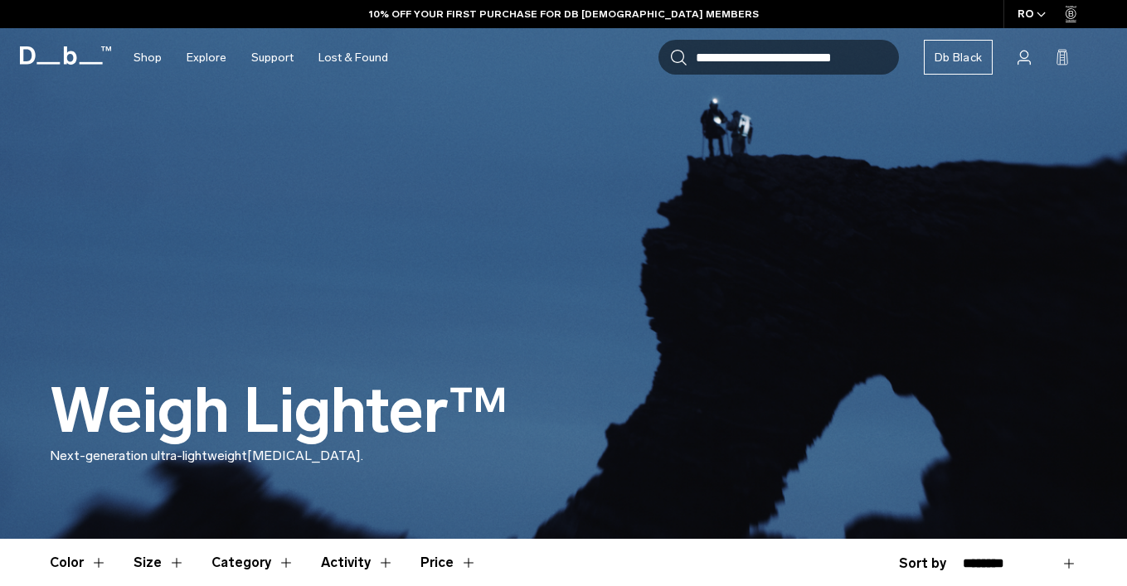  Describe the element at coordinates (260, 57) in the screenshot. I see `nav: Main Navigation` at that location.